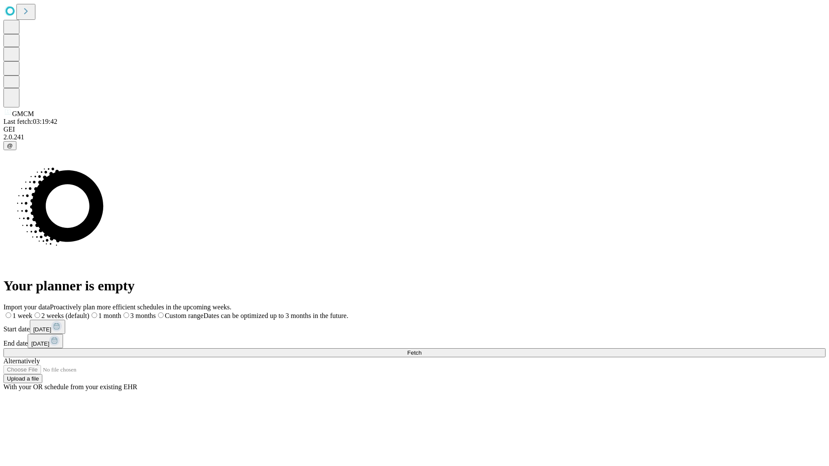 Image resolution: width=829 pixels, height=466 pixels. Describe the element at coordinates (94, 315) in the screenshot. I see `input: 1 month` at that location.